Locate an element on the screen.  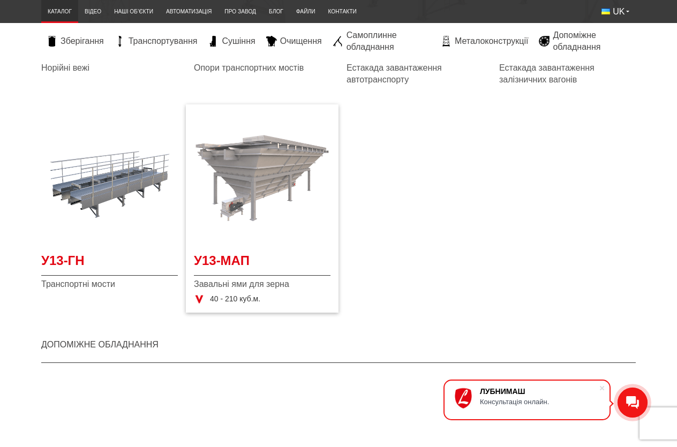
span: Естакада завантаження автотранспорту is located at coordinates (415, 74).